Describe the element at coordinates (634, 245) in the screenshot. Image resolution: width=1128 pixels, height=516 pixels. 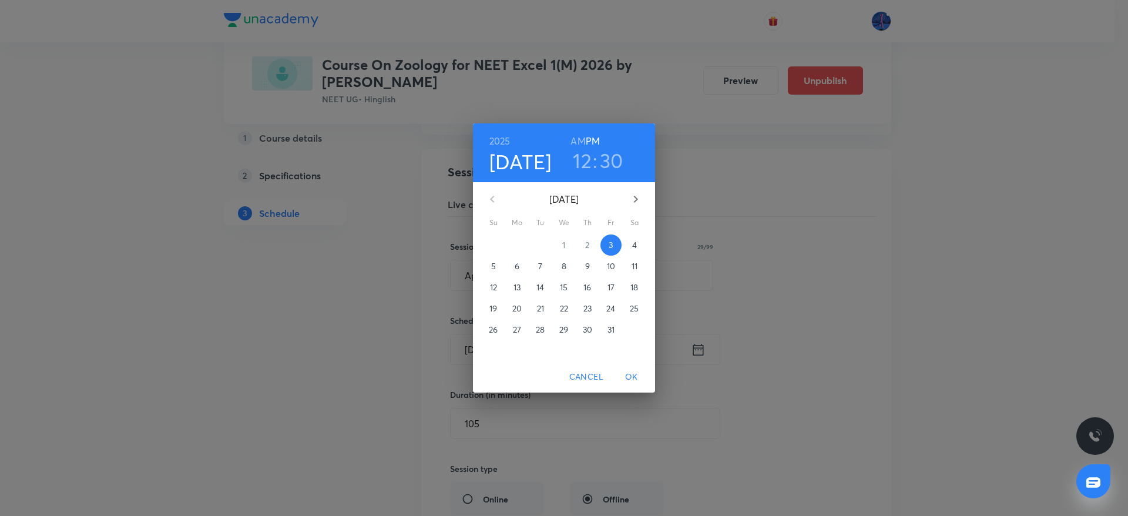
I see `button: 4` at that location.